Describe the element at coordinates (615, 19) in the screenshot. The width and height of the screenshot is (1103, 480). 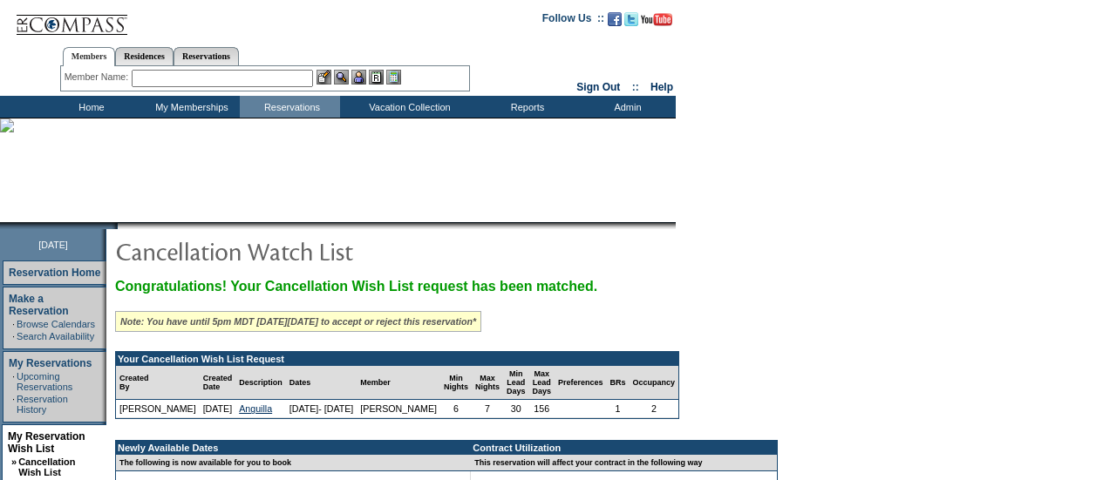
I see `img: Become our fan on Facebook` at that location.